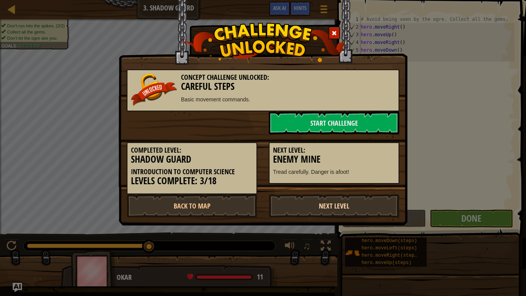 This screenshot has height=296, width=526. Describe the element at coordinates (192, 172) in the screenshot. I see `h5: Introduction to Computer Science` at that location.